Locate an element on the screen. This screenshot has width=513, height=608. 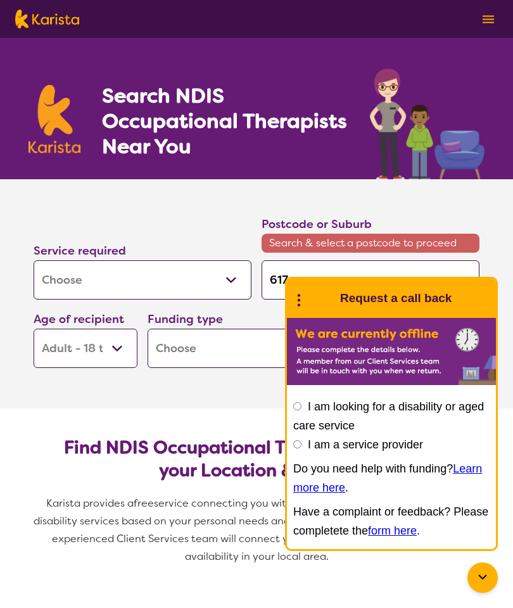
a: form here is located at coordinates (392, 530).